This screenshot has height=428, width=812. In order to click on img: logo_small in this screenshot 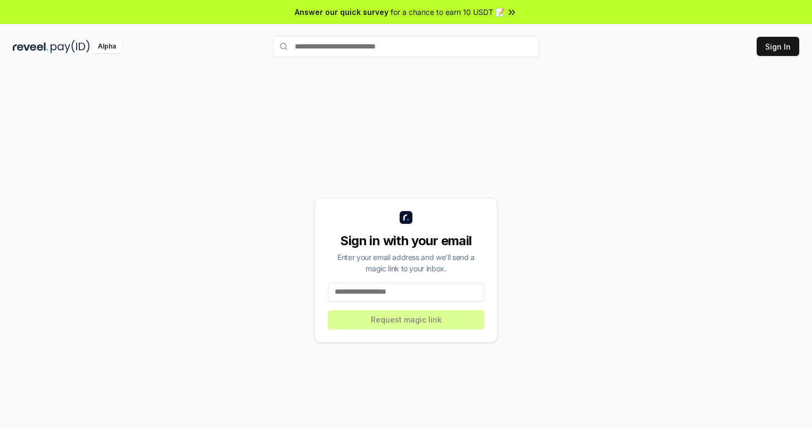, I will do `click(406, 217)`.